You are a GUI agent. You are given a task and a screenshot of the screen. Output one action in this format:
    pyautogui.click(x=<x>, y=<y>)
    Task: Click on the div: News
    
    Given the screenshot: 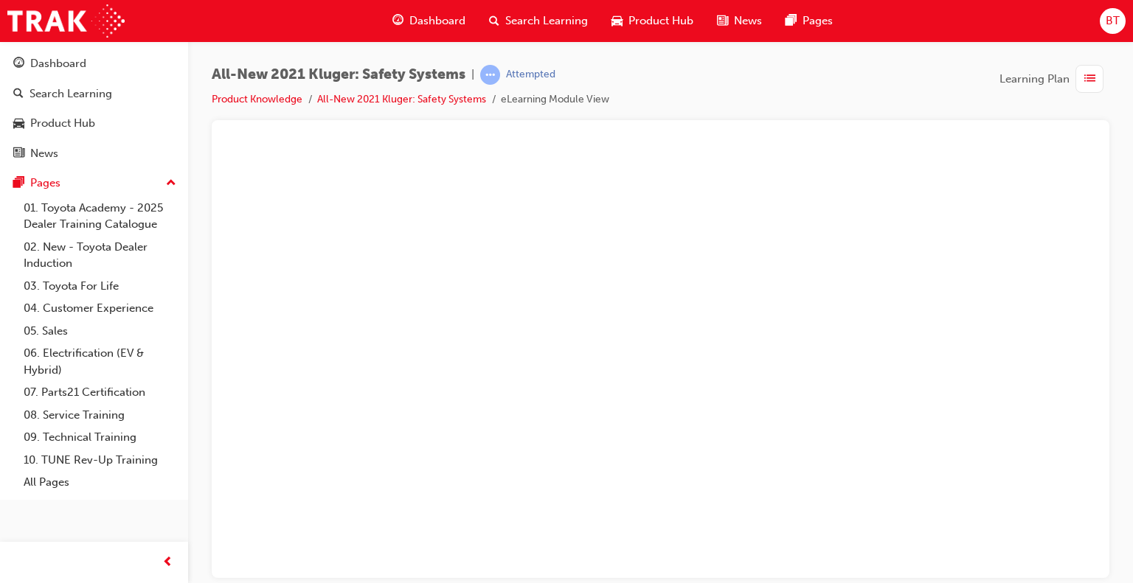 What is the action you would take?
    pyautogui.click(x=44, y=153)
    